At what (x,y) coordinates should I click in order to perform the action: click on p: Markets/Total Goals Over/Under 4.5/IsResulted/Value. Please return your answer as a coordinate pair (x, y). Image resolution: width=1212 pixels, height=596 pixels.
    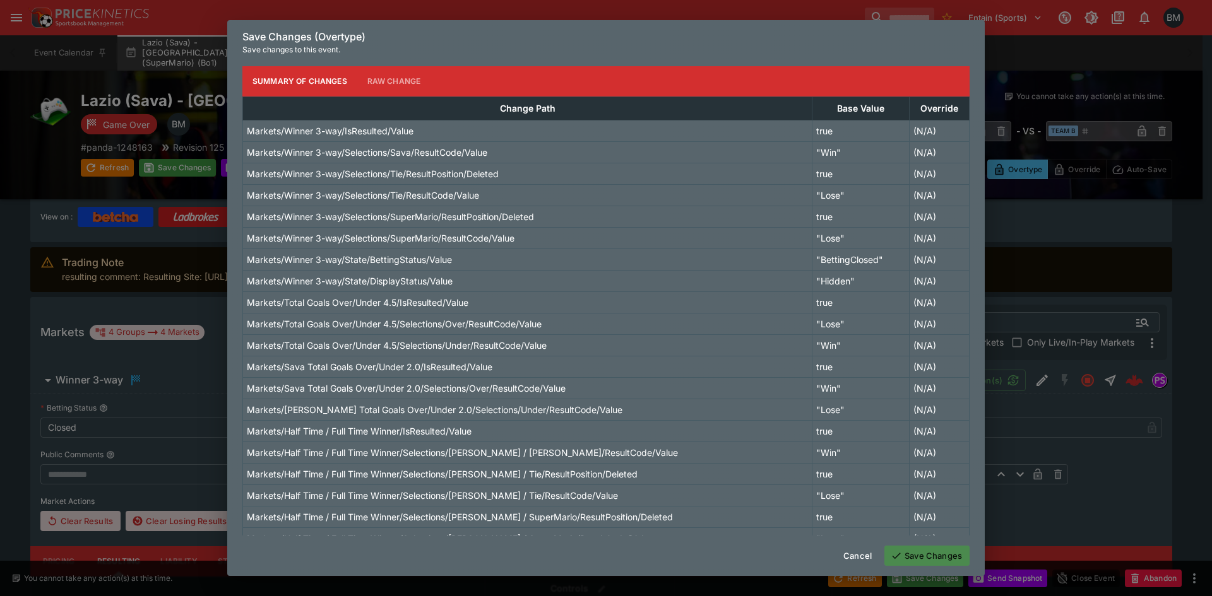
    Looking at the image, I should click on (357, 302).